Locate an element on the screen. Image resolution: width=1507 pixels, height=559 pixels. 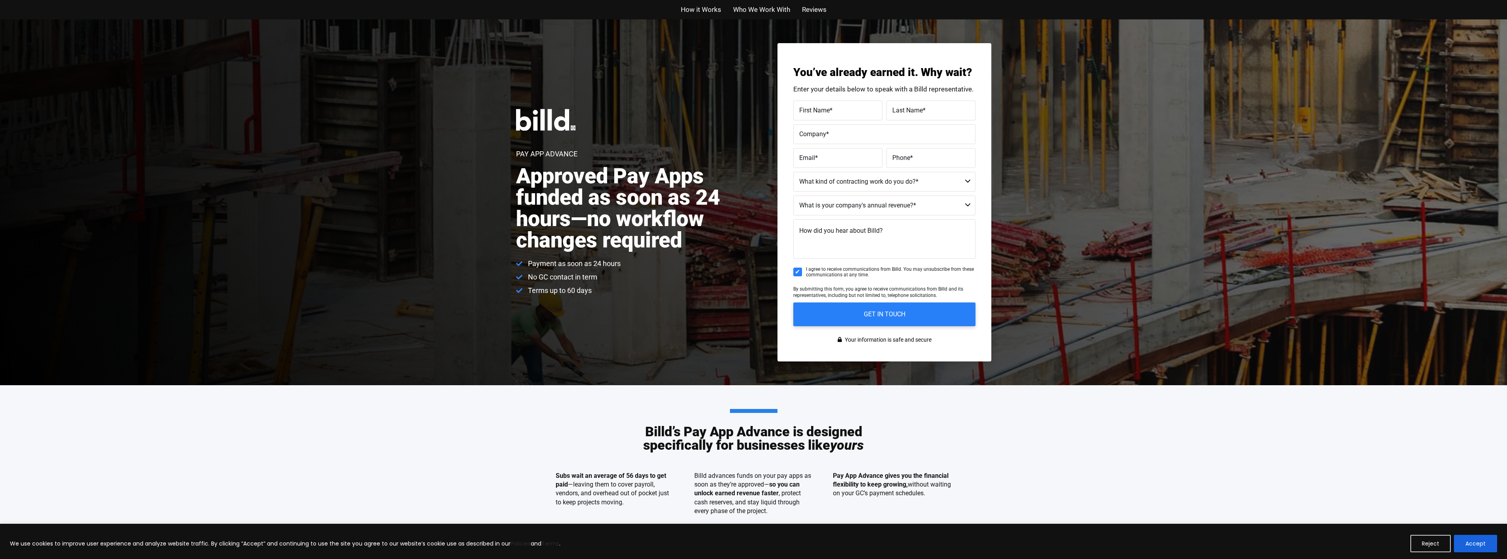
a: How it Works is located at coordinates (701, 10).